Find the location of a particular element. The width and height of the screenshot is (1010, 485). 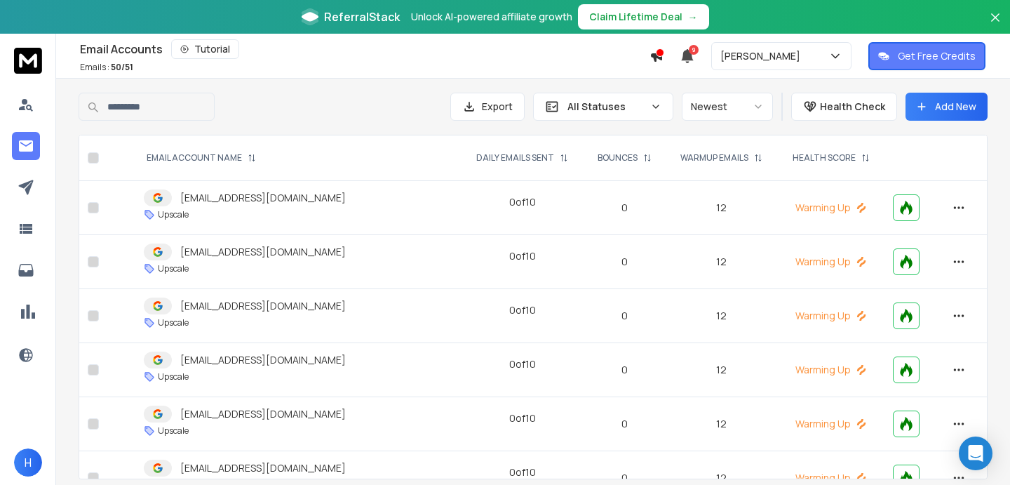

button: Newest is located at coordinates (727, 107).